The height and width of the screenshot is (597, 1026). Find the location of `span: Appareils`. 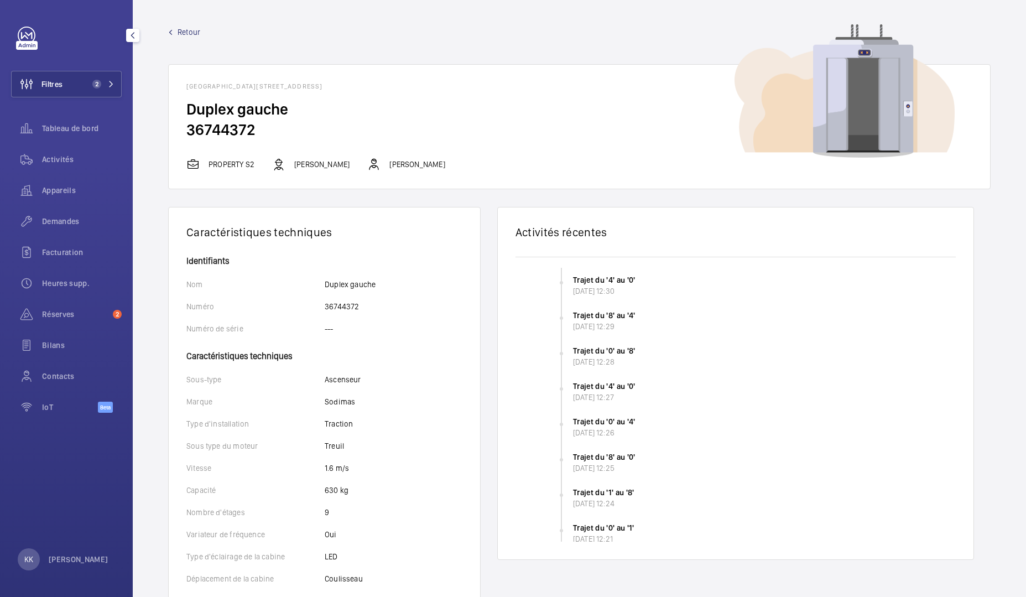

span: Appareils is located at coordinates (82, 190).